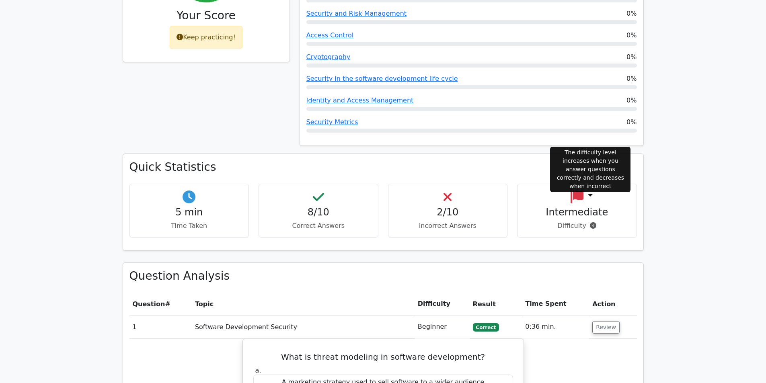 This screenshot has width=766, height=383. I want to click on a: Security in the software development life cycle, so click(382, 78).